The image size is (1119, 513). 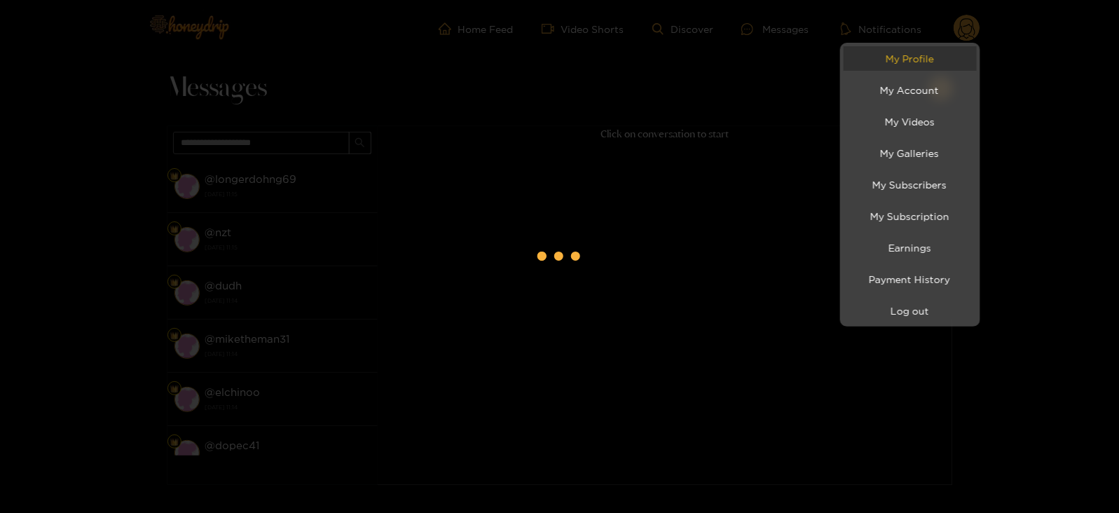 What do you see at coordinates (910, 90) in the screenshot?
I see `a: My Account` at bounding box center [910, 90].